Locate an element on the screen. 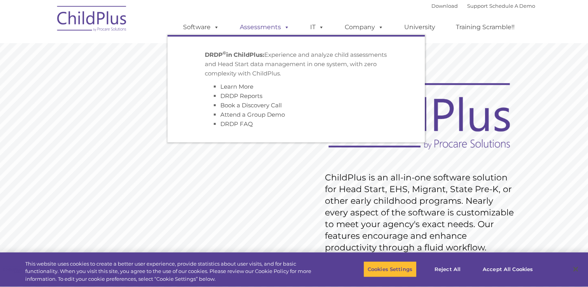  a: Download is located at coordinates (445, 6).